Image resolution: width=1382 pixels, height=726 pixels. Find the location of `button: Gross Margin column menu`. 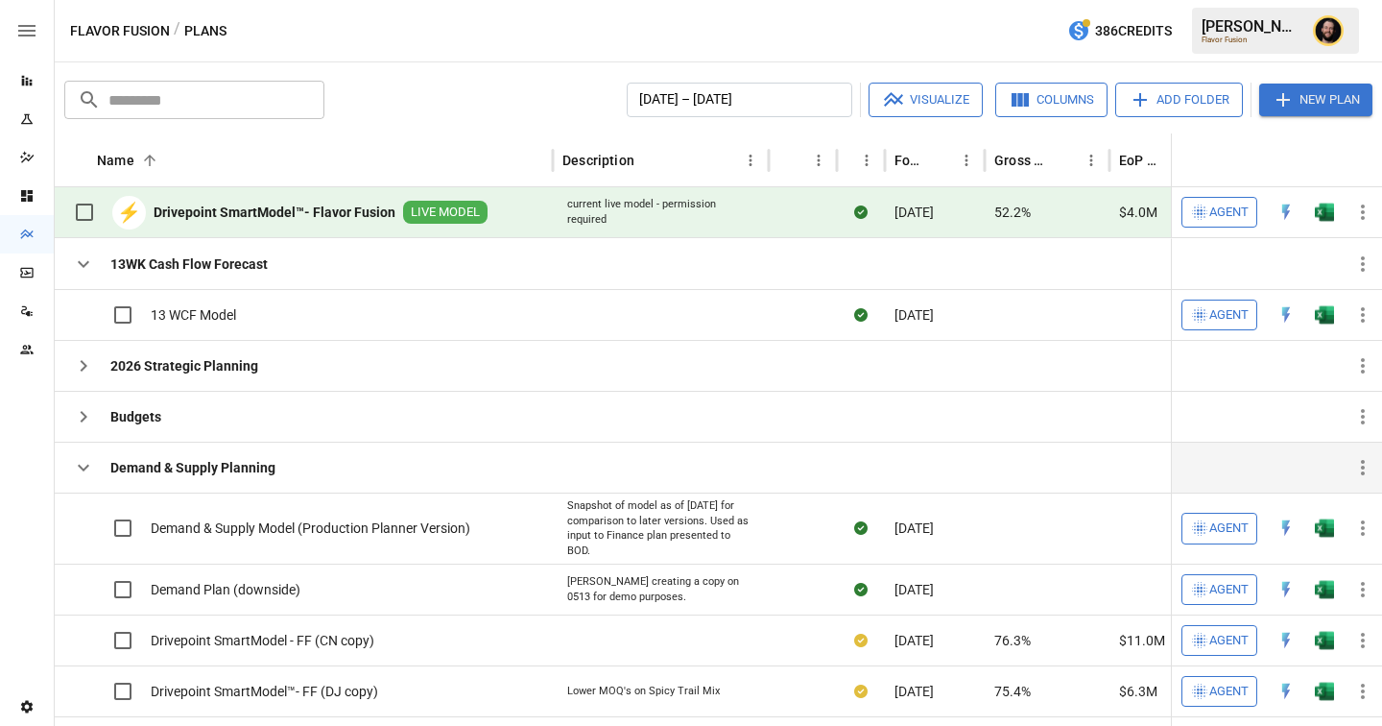

button: Gross Margin column menu is located at coordinates (1092, 160).